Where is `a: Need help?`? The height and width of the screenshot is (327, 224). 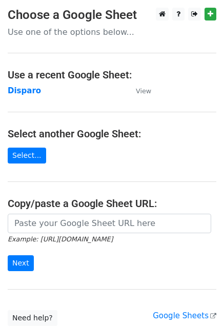 a: Need help? is located at coordinates (32, 318).